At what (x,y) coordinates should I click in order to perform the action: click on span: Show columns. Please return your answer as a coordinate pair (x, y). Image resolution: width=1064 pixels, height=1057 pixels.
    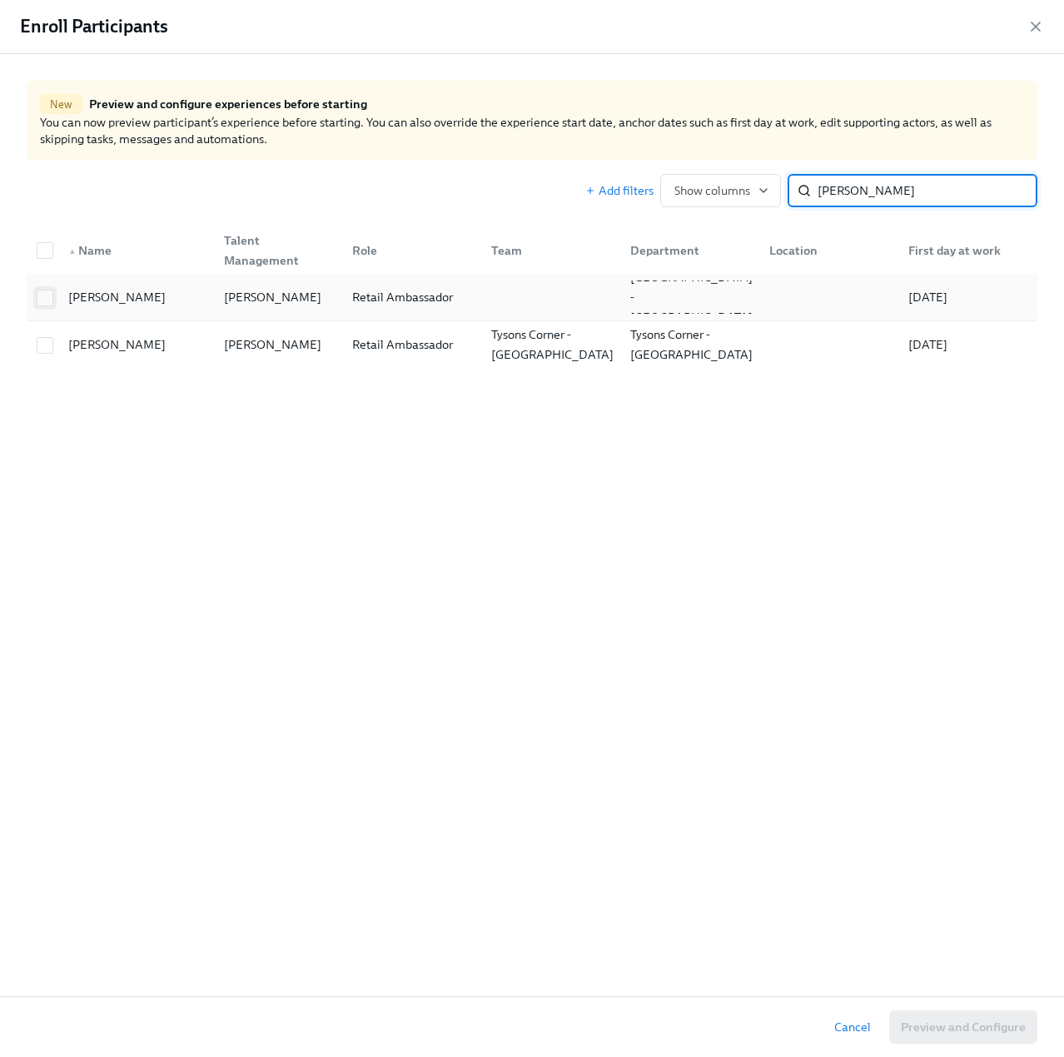
    Looking at the image, I should click on (720, 191).